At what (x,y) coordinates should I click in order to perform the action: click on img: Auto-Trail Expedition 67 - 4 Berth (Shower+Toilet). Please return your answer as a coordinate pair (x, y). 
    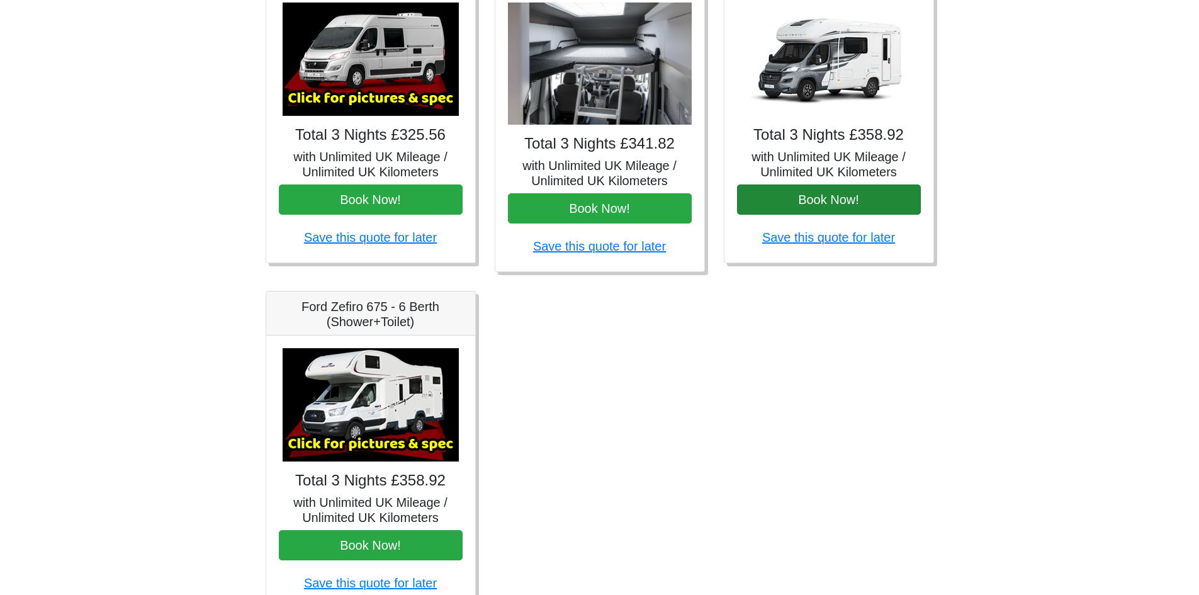
    Looking at the image, I should click on (371, 59).